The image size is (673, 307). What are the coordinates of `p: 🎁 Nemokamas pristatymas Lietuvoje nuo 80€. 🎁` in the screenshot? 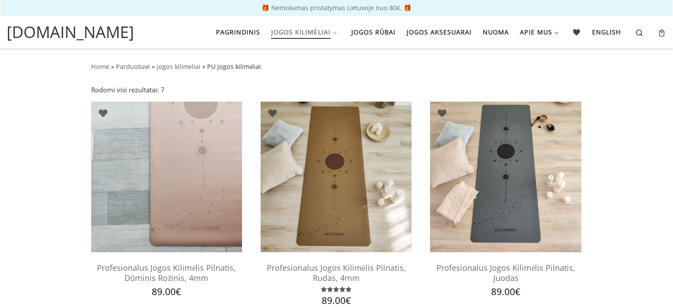 It's located at (336, 8).